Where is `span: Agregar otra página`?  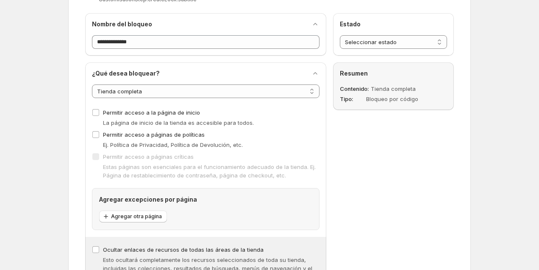 span: Agregar otra página is located at coordinates (136, 216).